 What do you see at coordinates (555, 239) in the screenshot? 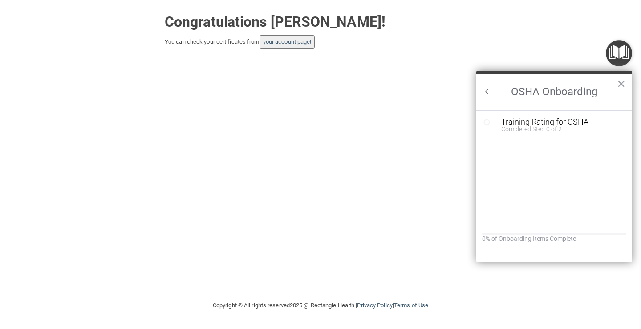
I see `div: 0% of Onboarding Items Complete` at bounding box center [555, 239].